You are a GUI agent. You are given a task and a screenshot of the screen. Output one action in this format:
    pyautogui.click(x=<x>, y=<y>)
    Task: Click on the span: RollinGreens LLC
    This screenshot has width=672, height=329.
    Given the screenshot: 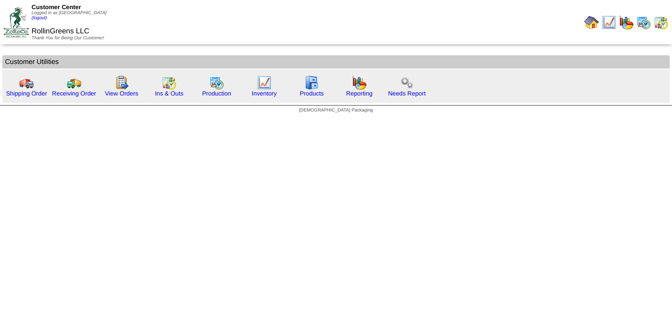 What is the action you would take?
    pyautogui.click(x=60, y=31)
    